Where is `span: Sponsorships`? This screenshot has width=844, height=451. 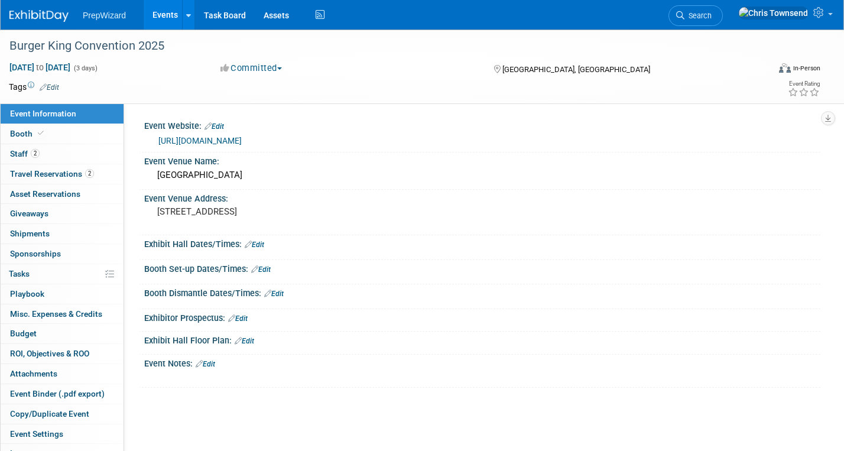
span: Sponsorships is located at coordinates (35, 254).